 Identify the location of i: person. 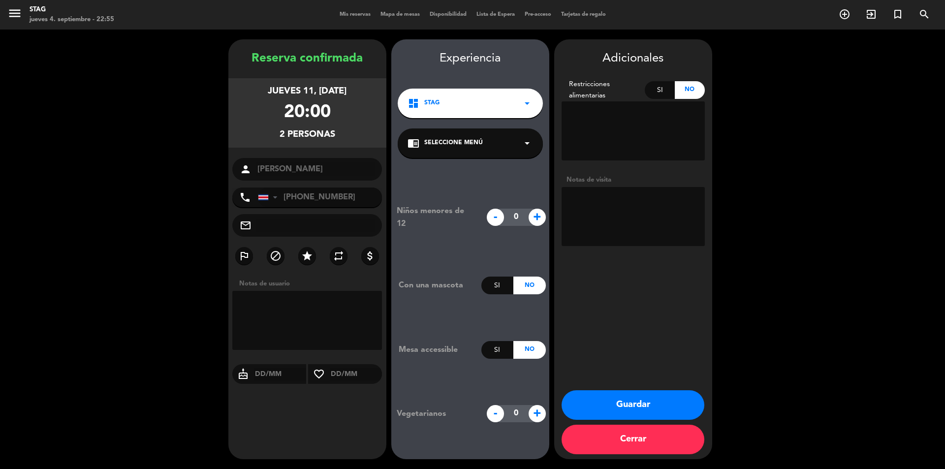
(246, 169).